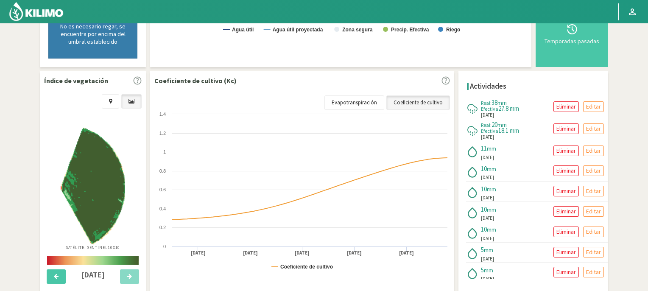 The height and width of the screenshot is (291, 648). Describe the element at coordinates (162, 133) in the screenshot. I see `text: 1.2` at that location.